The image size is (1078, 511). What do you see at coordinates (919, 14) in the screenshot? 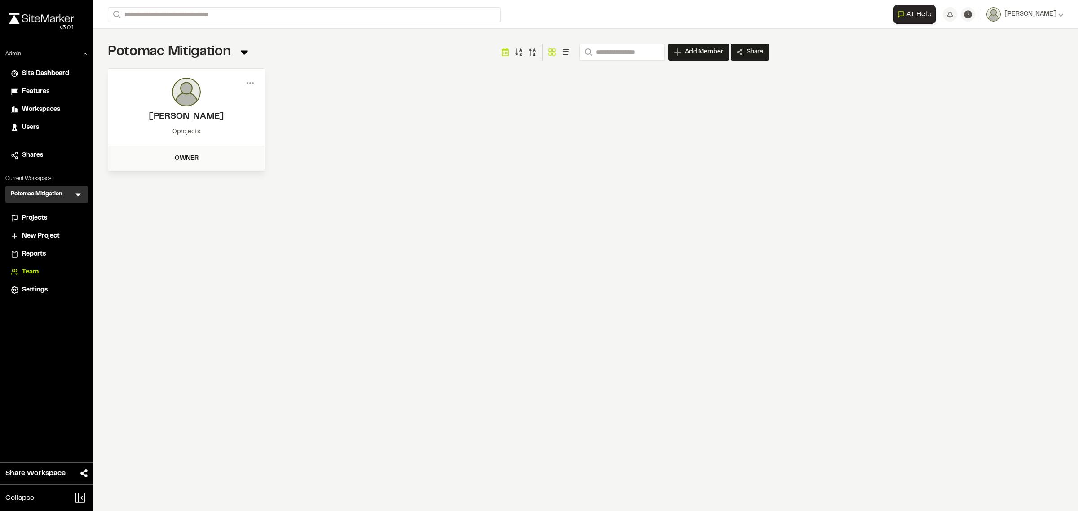
I see `span: AI Help` at bounding box center [919, 14].